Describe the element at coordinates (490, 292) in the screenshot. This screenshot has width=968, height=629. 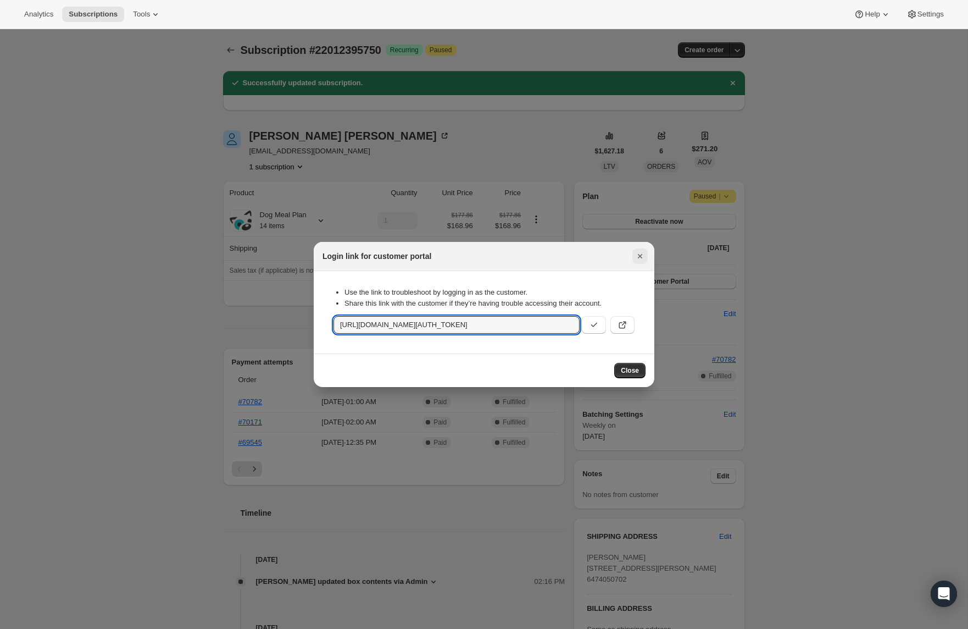
I see `li: Use the link to troubleshoot by logging in as the customer.` at that location.